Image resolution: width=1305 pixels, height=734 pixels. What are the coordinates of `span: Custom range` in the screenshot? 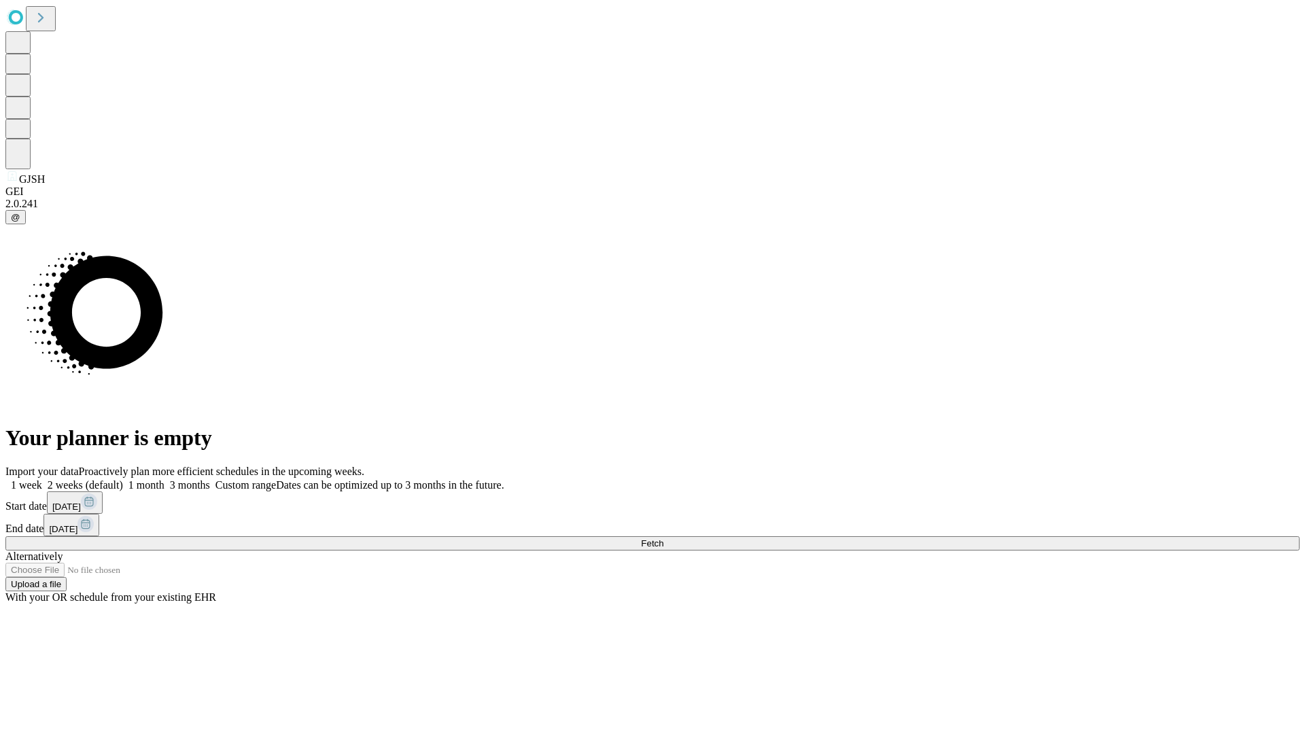 It's located at (245, 485).